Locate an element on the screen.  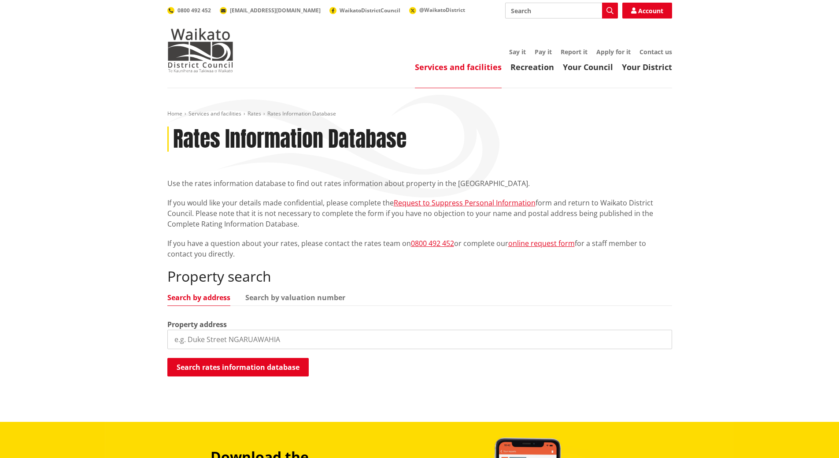
a: Contact us is located at coordinates (656, 52).